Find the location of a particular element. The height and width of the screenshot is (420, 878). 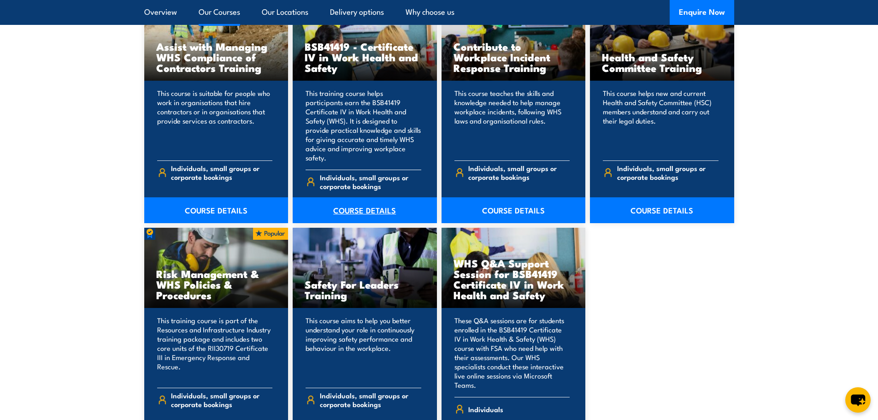

h3: Safety For Leaders Training is located at coordinates (365, 290).